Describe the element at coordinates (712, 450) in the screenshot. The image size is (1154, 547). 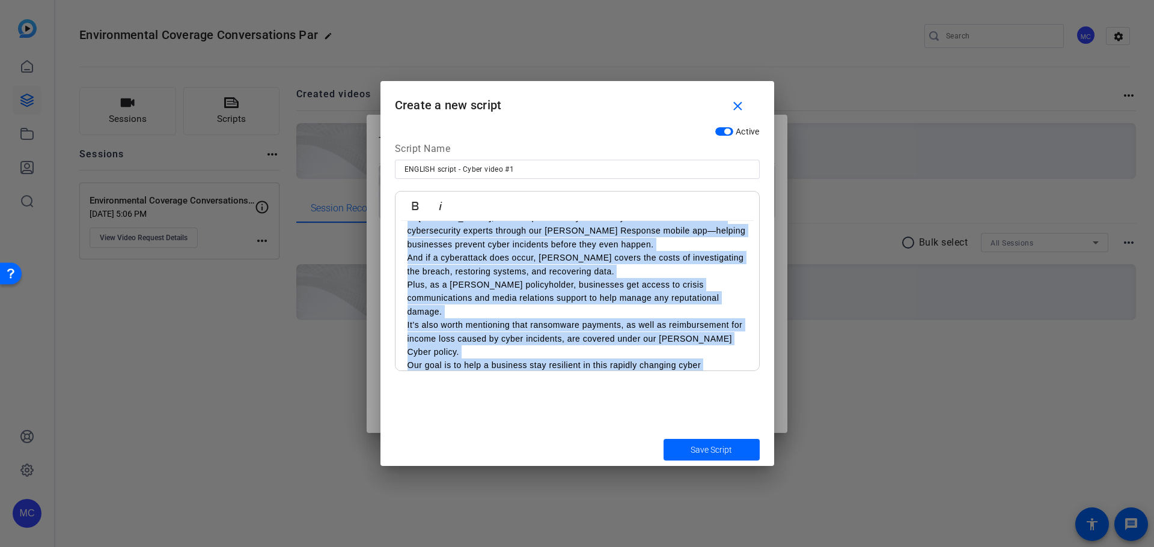
I see `button: Save Script` at that location.